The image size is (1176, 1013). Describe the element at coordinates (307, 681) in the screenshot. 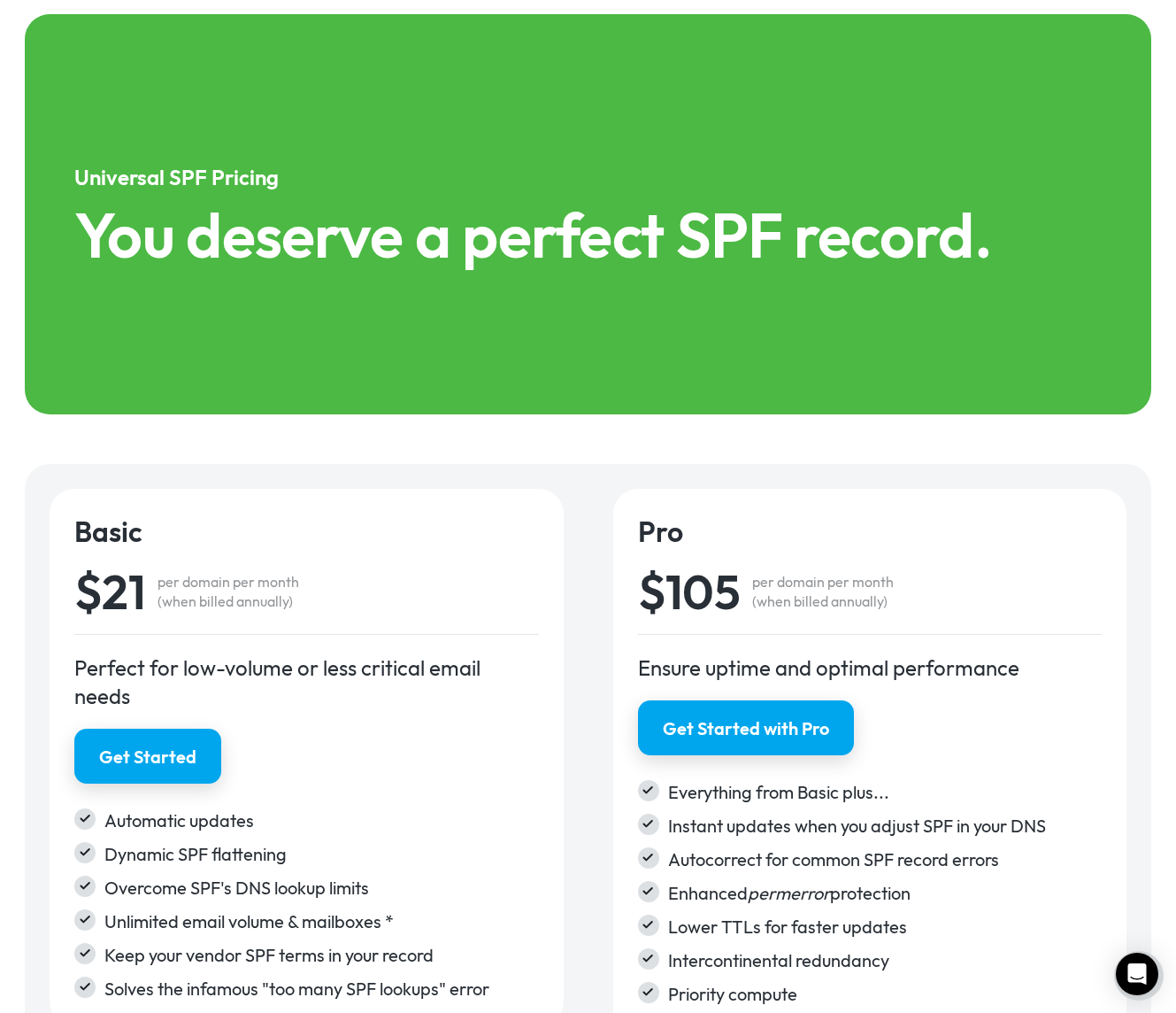

I see `div: Perfect for low-volume or less critical email needs` at that location.